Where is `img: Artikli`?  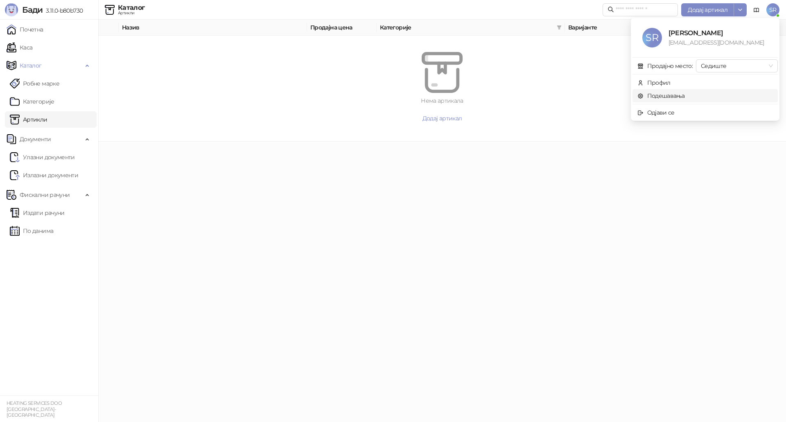
img: Artikli is located at coordinates (110, 10).